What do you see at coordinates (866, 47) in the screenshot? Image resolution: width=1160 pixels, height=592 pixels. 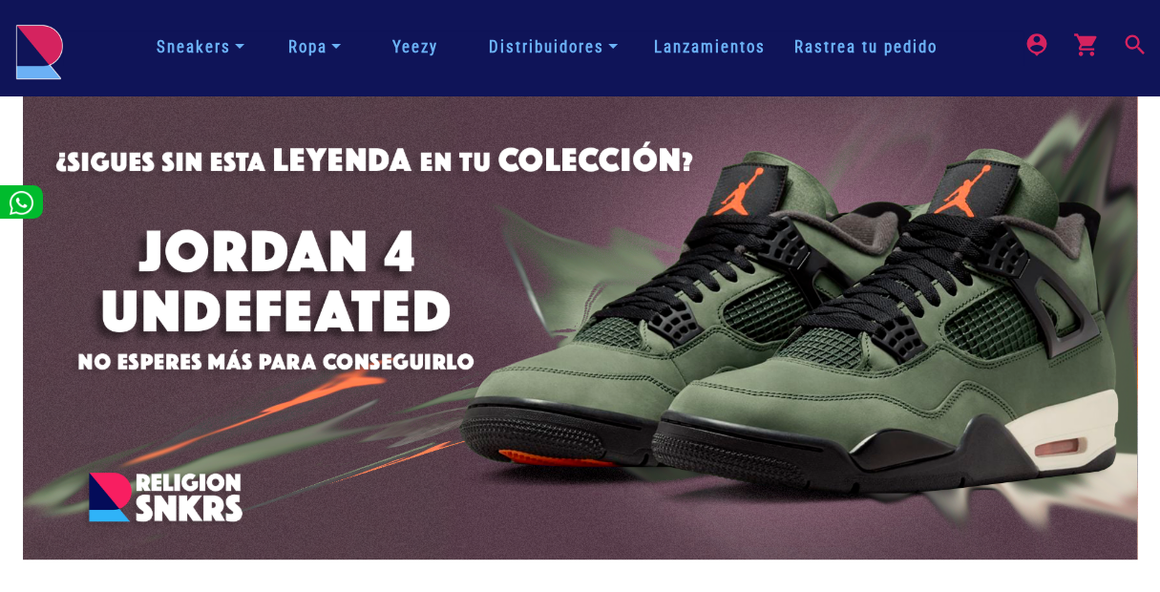 I see `a: Rastrea tu pedido` at bounding box center [866, 47].